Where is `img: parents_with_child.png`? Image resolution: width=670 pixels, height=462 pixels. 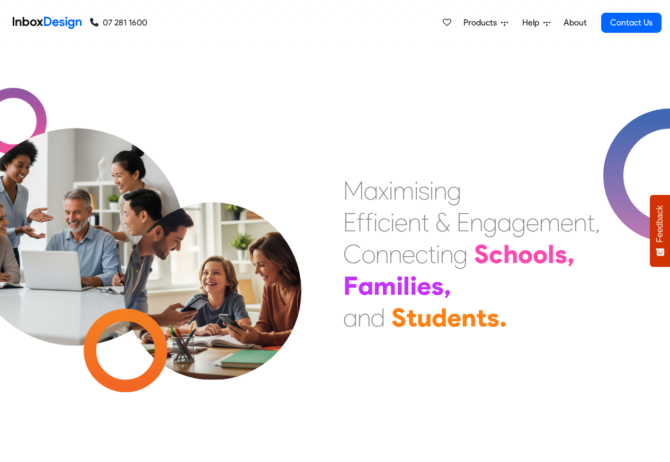
img: parents_with_child.png is located at coordinates (212, 269).